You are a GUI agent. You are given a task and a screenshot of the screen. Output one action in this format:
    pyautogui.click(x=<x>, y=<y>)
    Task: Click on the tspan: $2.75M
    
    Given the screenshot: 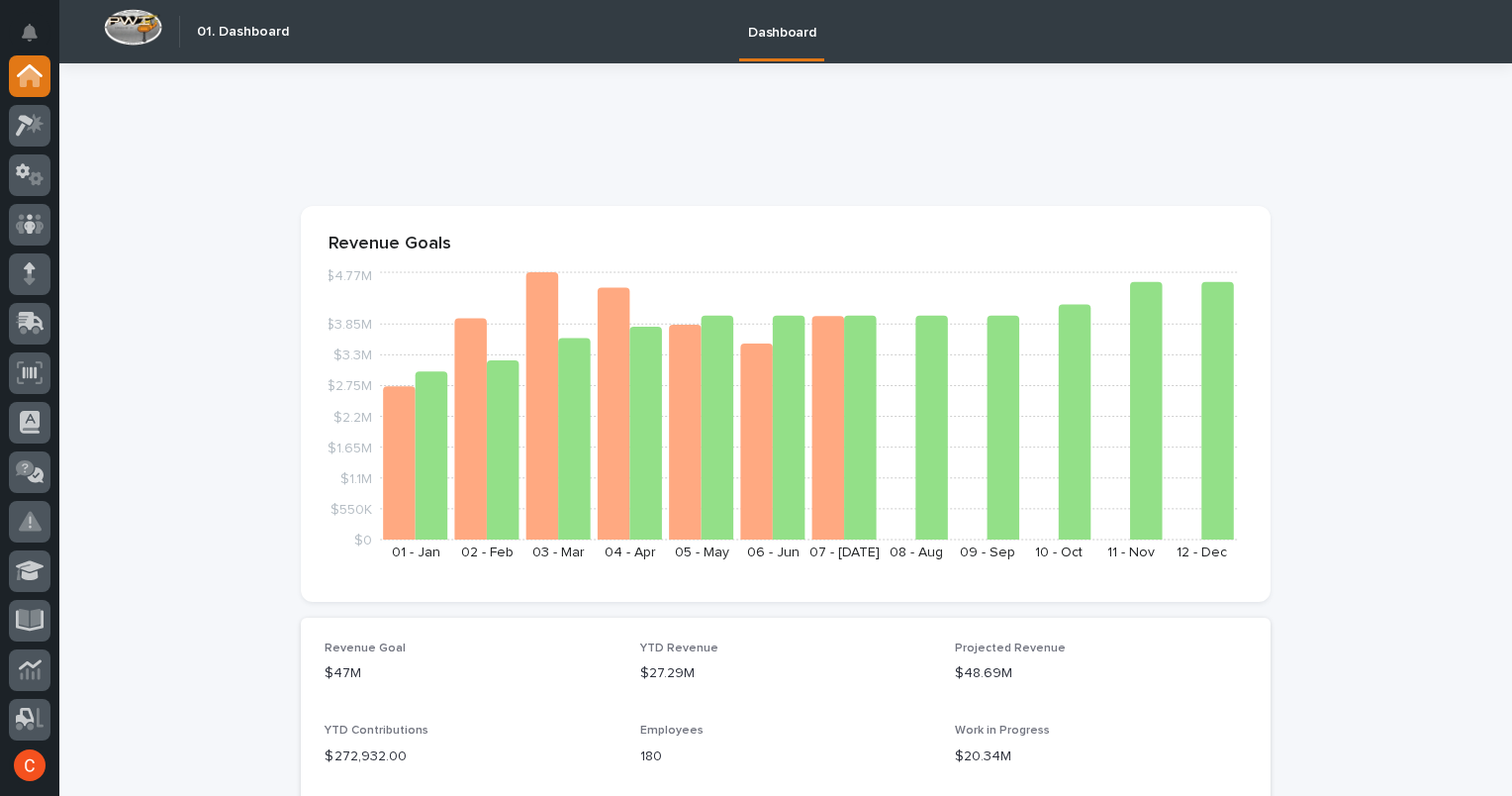 What is the action you would take?
    pyautogui.click(x=350, y=386)
    